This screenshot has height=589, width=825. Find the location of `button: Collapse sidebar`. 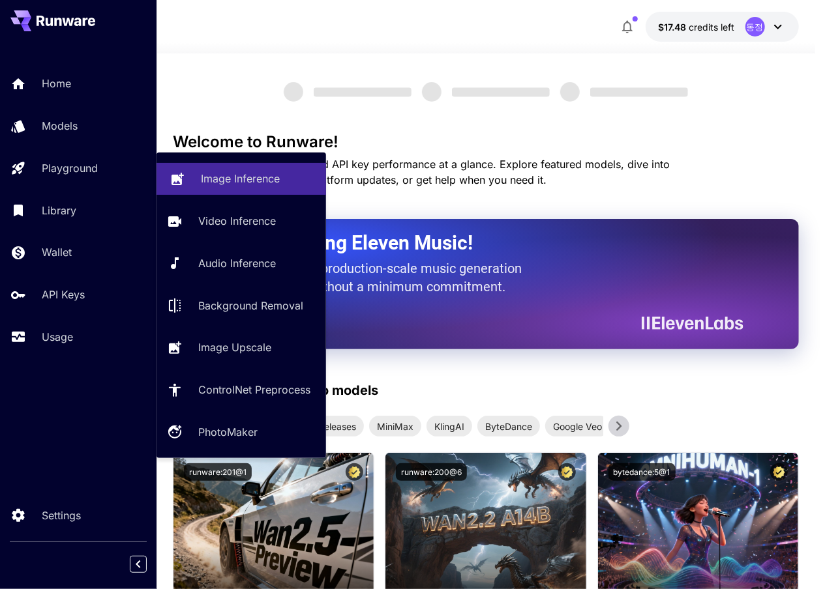

button: Collapse sidebar is located at coordinates (138, 565).